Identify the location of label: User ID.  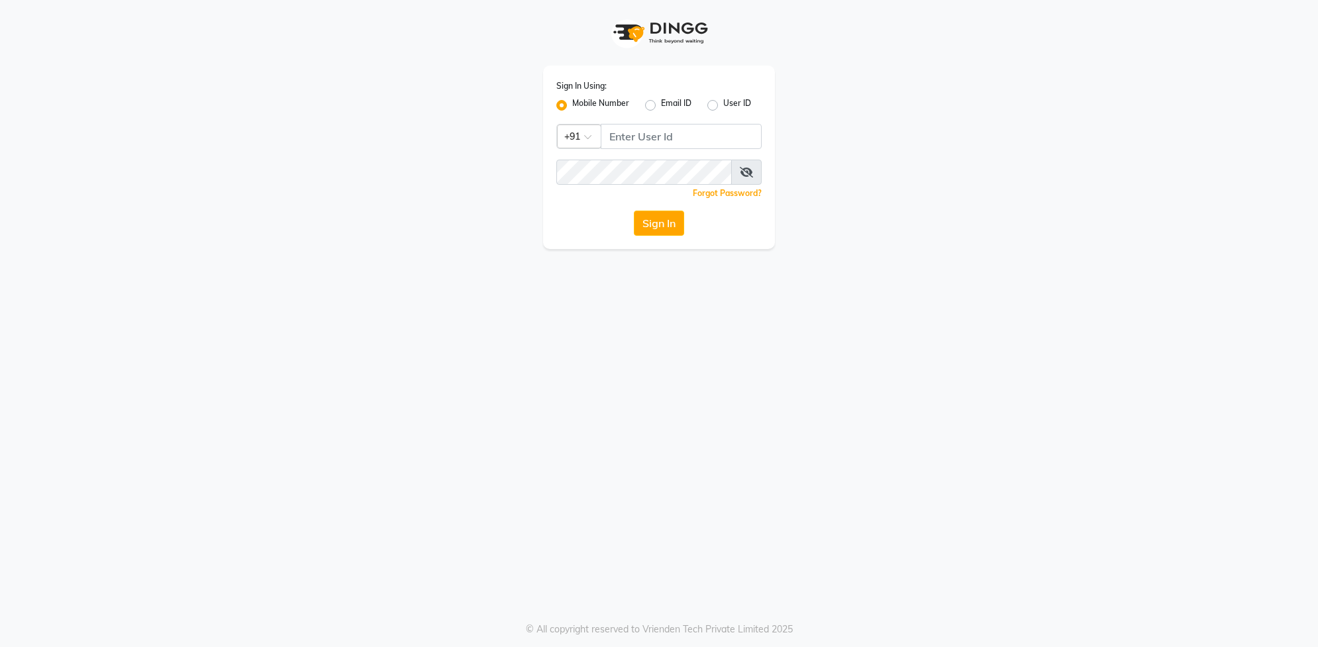
(737, 105).